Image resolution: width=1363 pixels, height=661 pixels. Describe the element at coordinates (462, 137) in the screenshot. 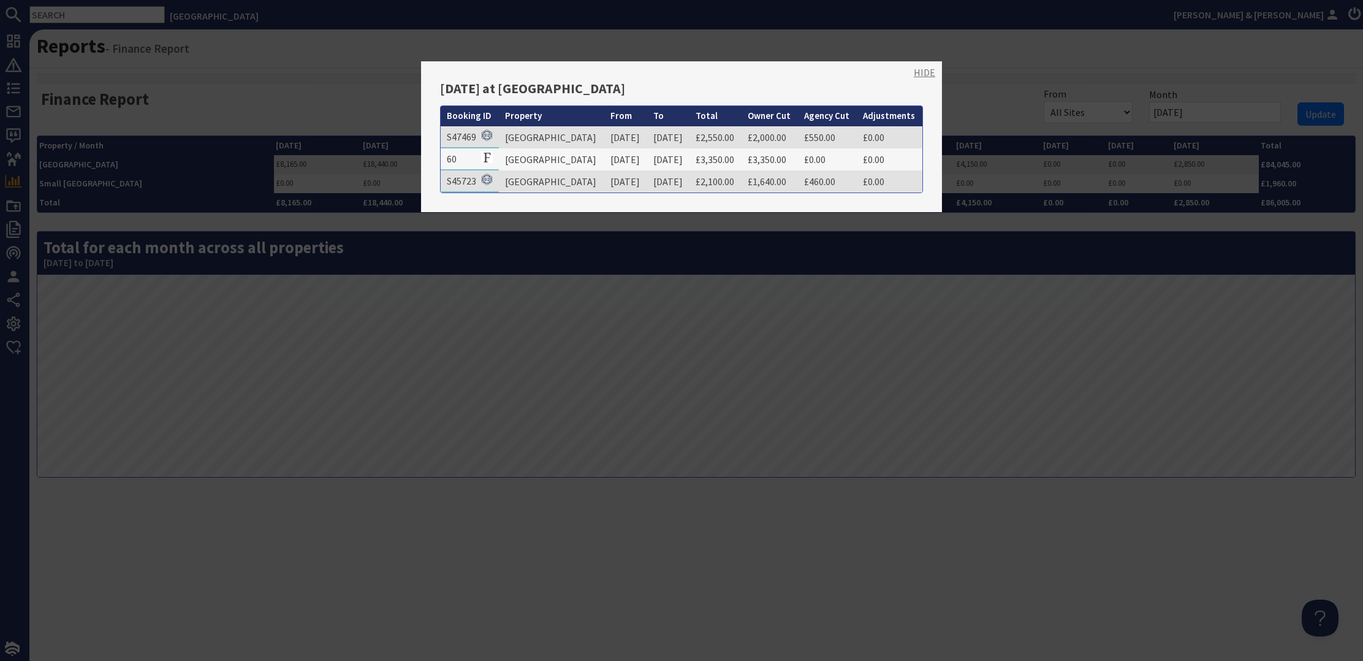

I see `a: S47469` at that location.